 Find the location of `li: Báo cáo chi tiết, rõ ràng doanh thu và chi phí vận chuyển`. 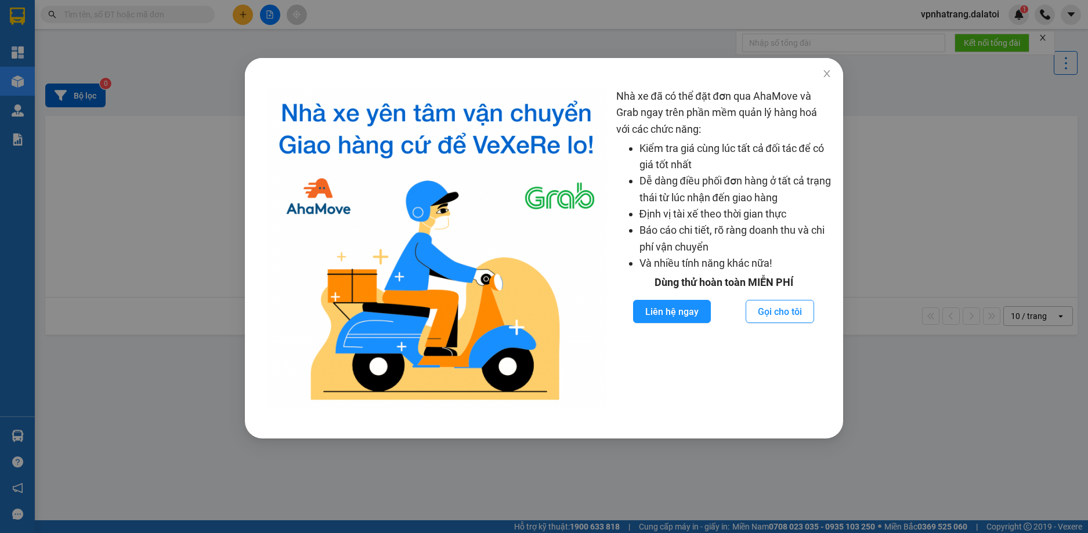

li: Báo cáo chi tiết, rõ ràng doanh thu và chi phí vận chuyển is located at coordinates (735, 239).